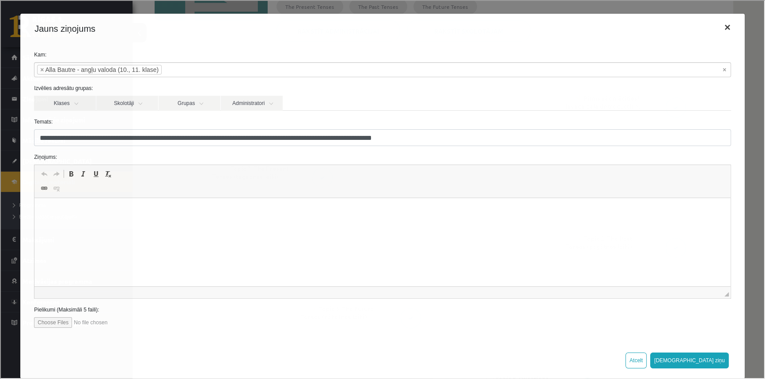 The height and width of the screenshot is (379, 765). I want to click on span: Noņemt visus vienumus, so click(723, 69).